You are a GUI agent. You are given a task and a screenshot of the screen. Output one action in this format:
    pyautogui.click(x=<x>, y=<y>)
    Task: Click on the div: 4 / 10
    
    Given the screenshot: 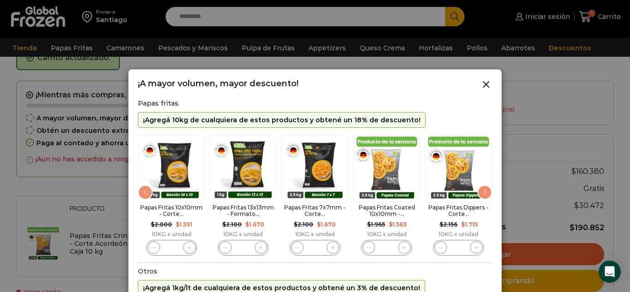 What is the action you would take?
    pyautogui.click(x=172, y=195)
    